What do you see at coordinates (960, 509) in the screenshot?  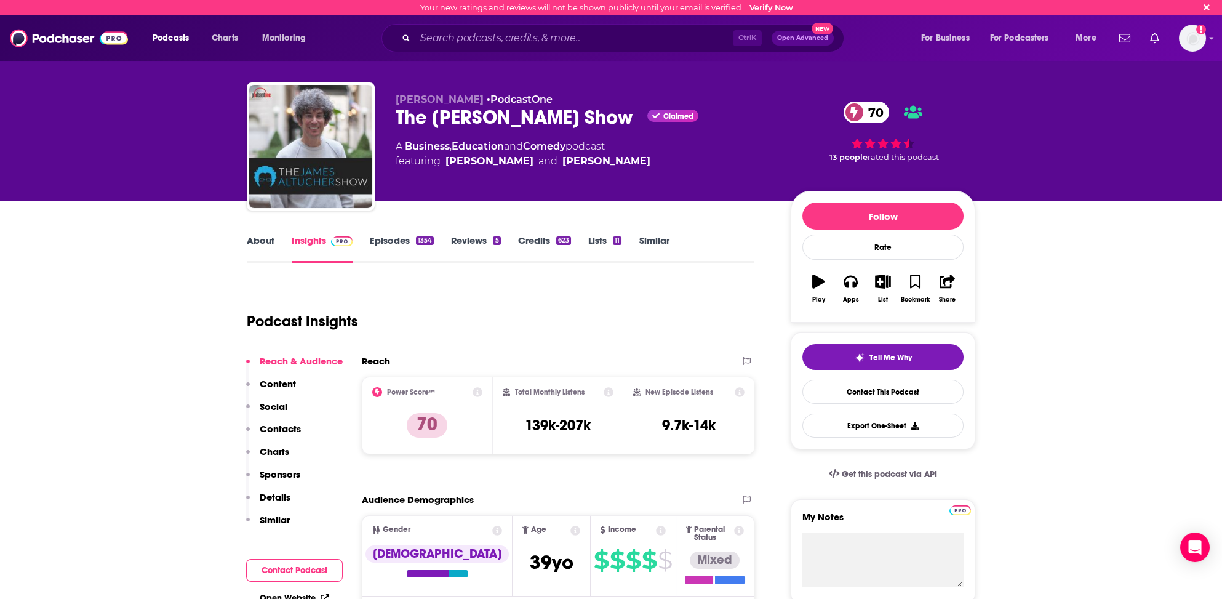 I see `a: Pro website` at bounding box center [960, 509].